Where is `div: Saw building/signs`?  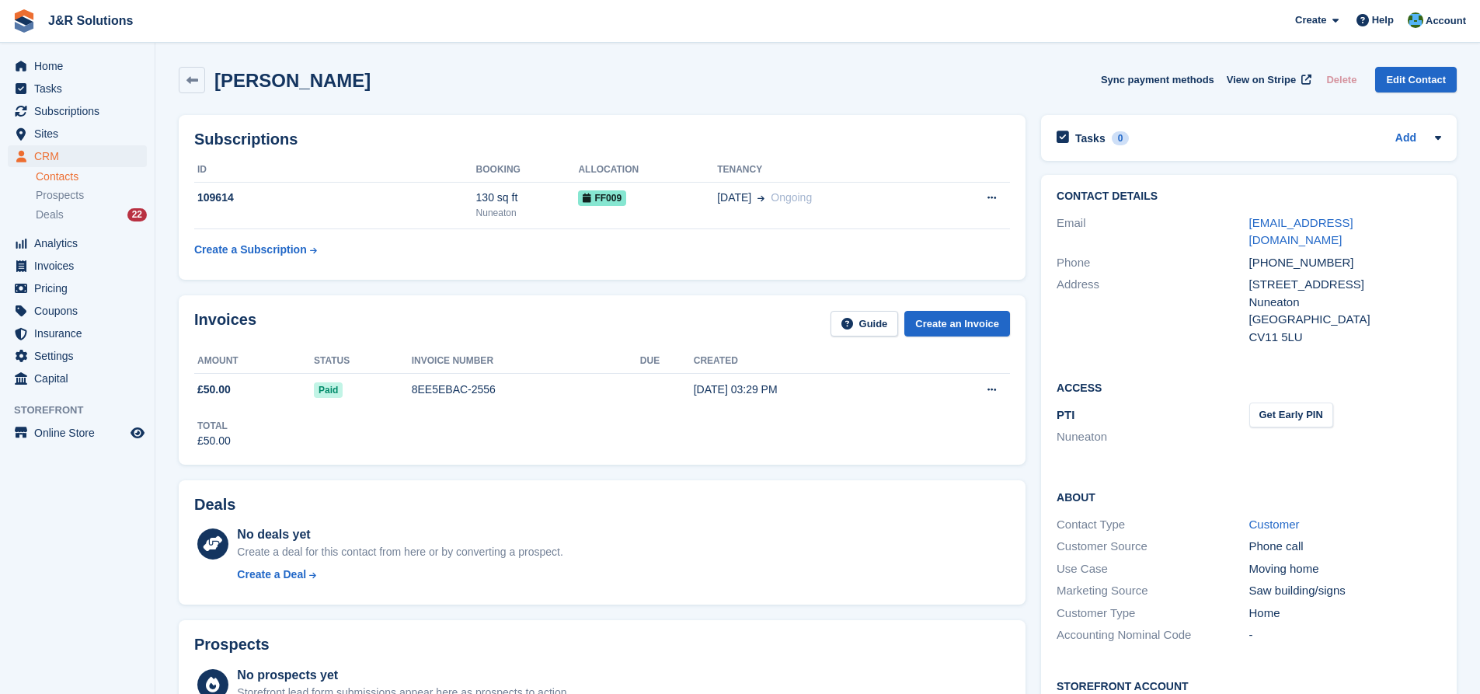
div: Saw building/signs is located at coordinates (1345, 590).